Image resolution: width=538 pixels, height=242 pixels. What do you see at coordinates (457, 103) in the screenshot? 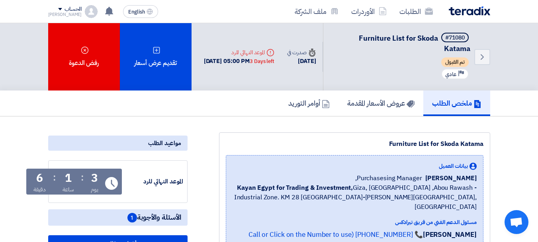
I see `a: ملخص الطلب` at bounding box center [457, 103].